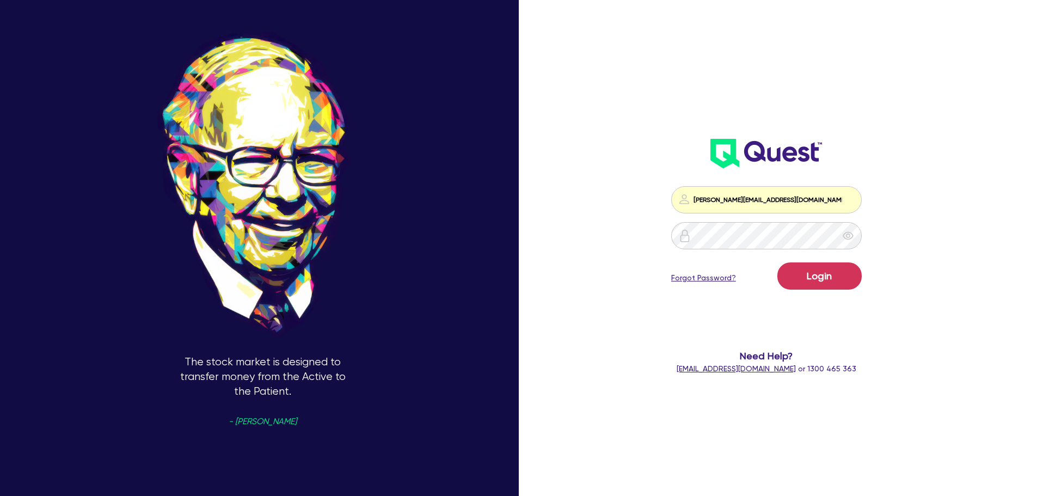 This screenshot has width=1037, height=496. I want to click on span: eye, so click(848, 236).